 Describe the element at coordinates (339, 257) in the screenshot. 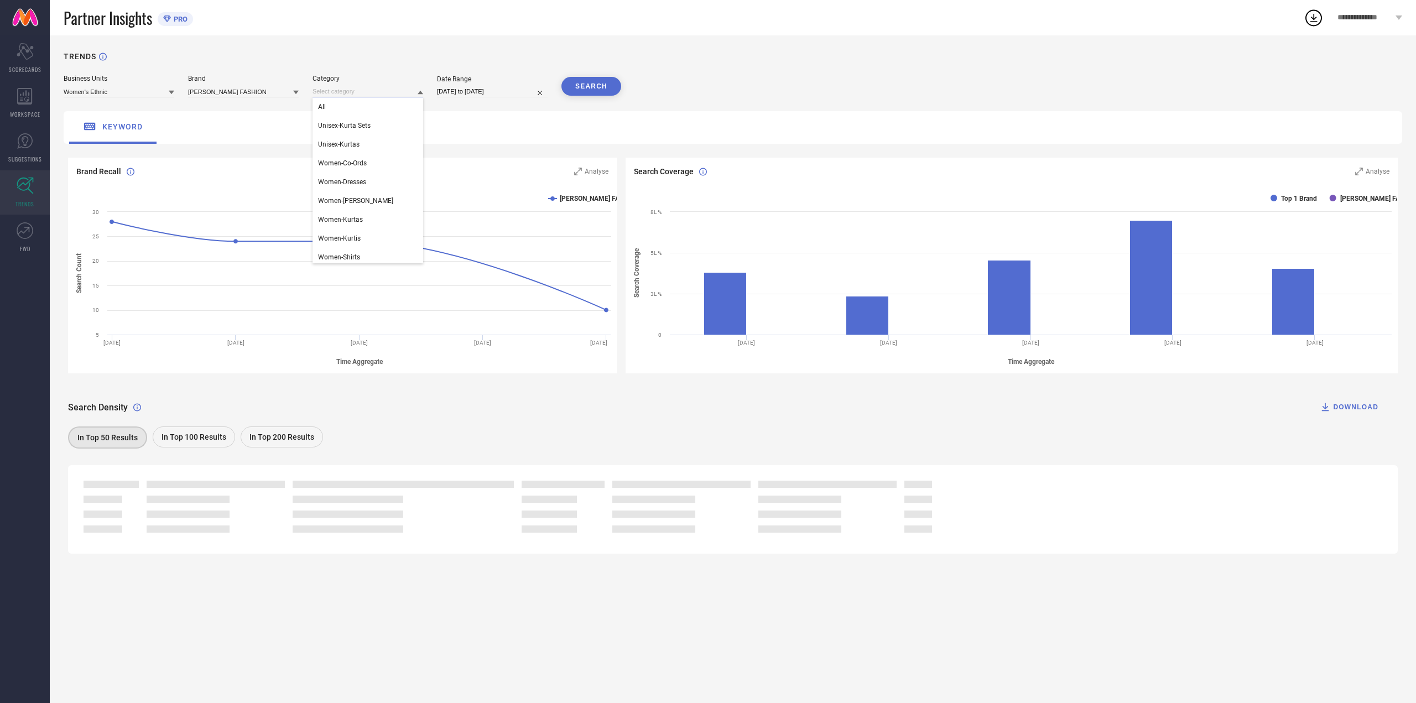

I see `span: Women-Shirts` at that location.